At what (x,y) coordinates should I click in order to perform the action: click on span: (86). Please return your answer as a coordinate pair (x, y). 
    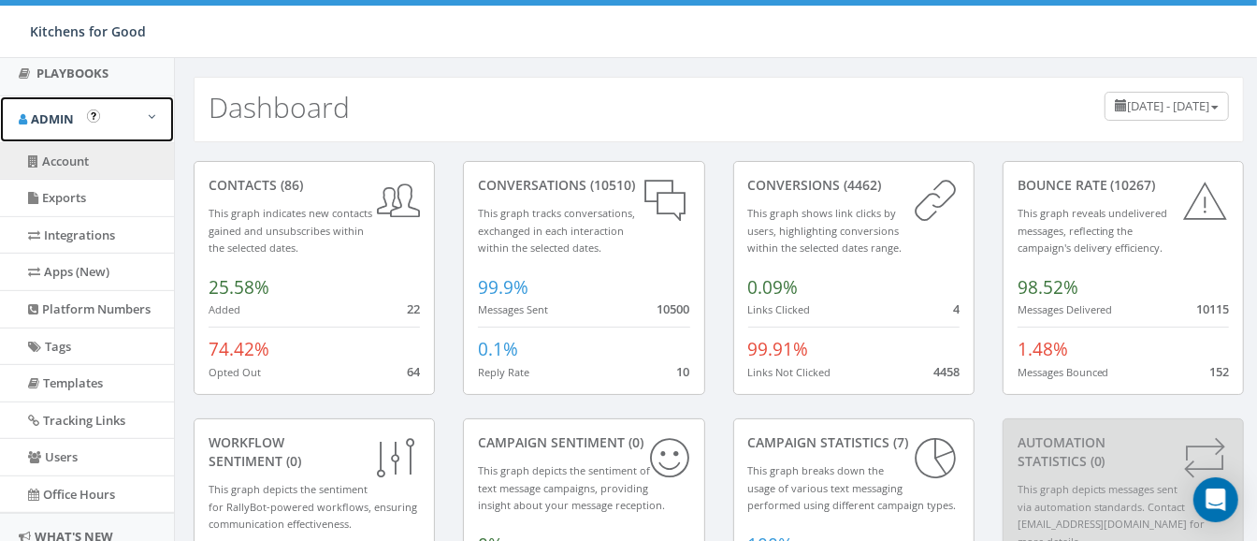
    Looking at the image, I should click on (290, 184).